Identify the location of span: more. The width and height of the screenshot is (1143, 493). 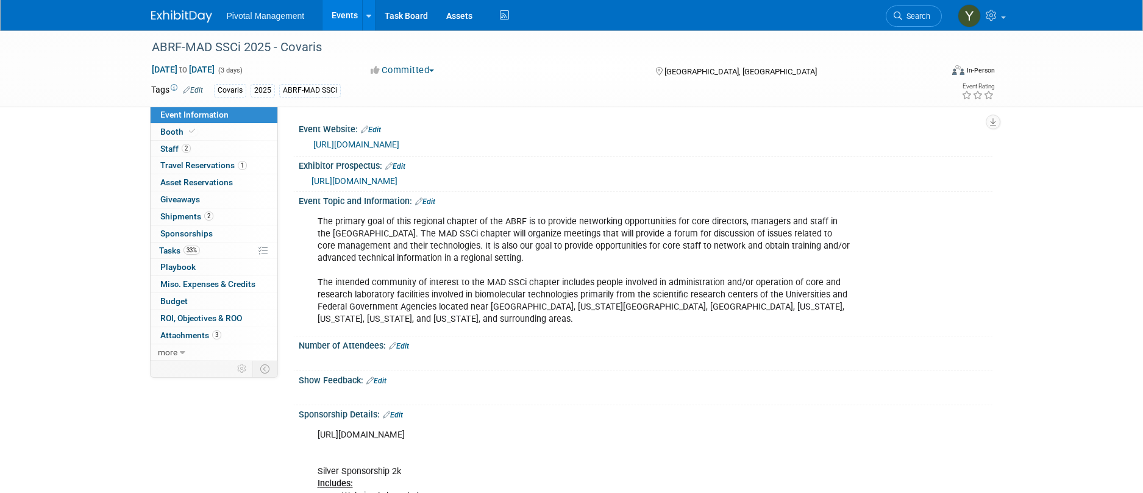
(168, 352).